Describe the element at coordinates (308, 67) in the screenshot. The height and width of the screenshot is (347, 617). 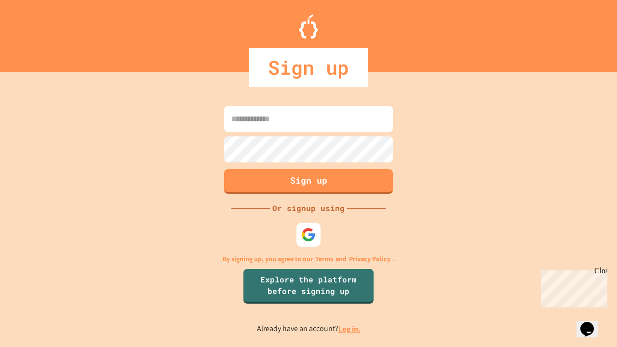
I see `div: Sign up` at that location.